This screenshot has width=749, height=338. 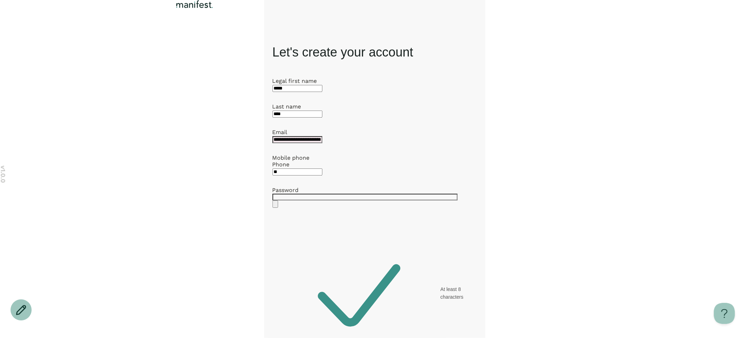 I want to click on h1: Let's create your account, so click(x=375, y=52).